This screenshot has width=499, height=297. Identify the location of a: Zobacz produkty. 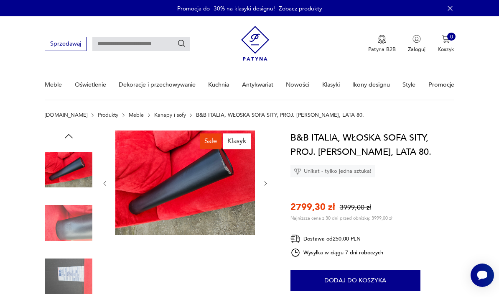
(301, 8).